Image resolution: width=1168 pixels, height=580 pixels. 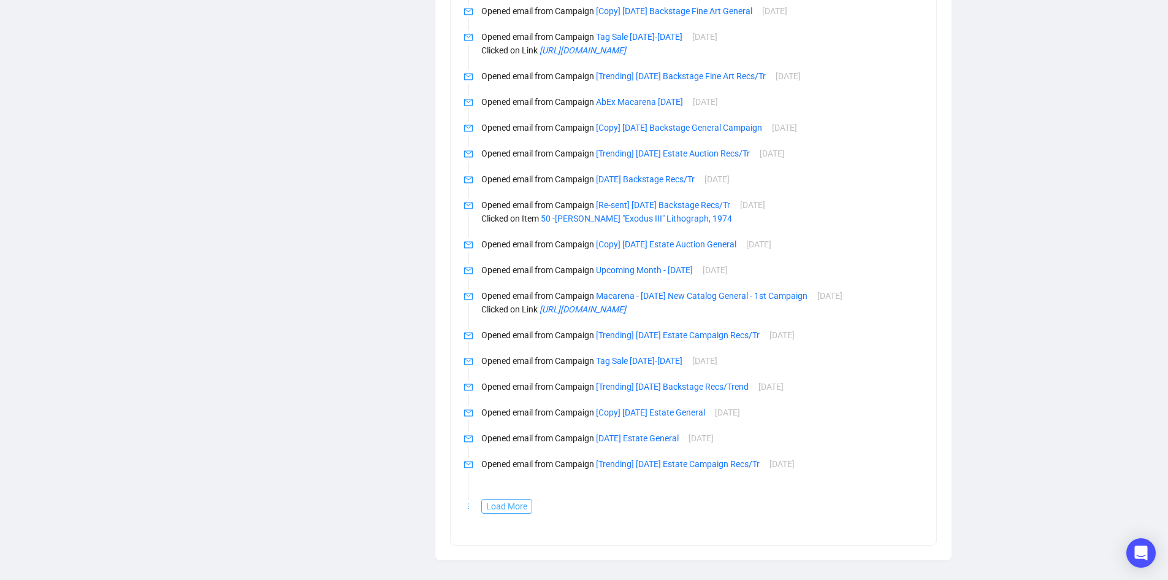 What do you see at coordinates (507, 506) in the screenshot?
I see `button: Load More` at bounding box center [507, 506].